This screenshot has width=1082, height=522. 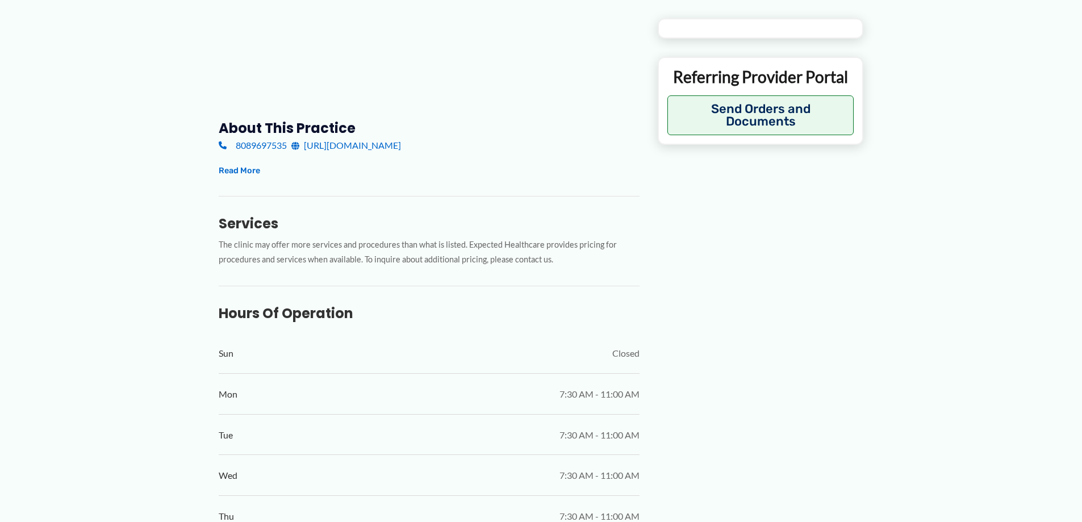 I want to click on h3: Services, so click(x=429, y=223).